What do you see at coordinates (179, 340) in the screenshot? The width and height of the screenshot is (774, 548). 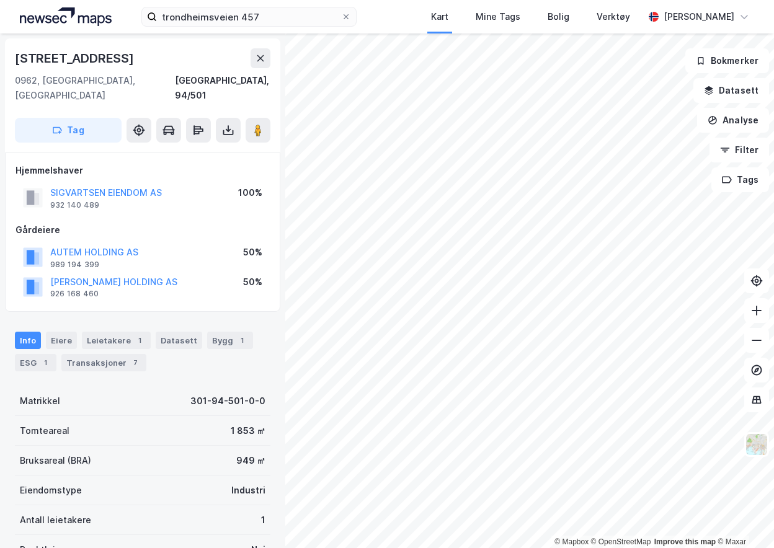 I see `div: Datasett` at bounding box center [179, 340].